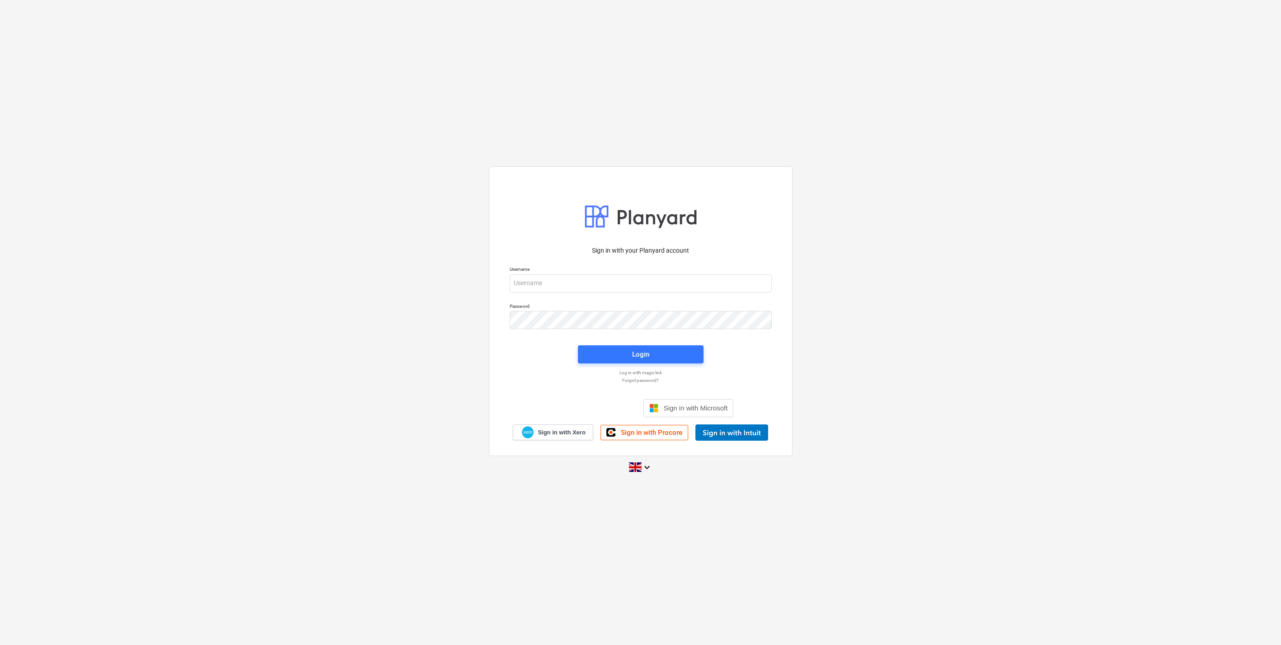 The width and height of the screenshot is (1281, 645). Describe the element at coordinates (641, 380) in the screenshot. I see `a: Forgot password?` at that location.